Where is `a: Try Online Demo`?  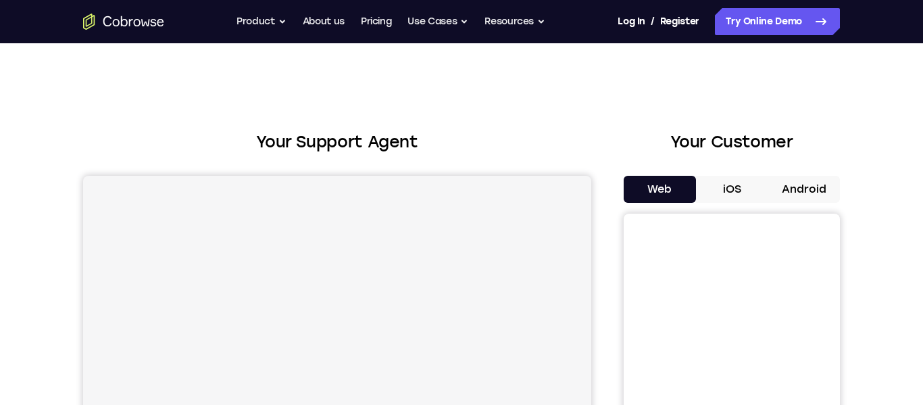 a: Try Online Demo is located at coordinates (777, 22).